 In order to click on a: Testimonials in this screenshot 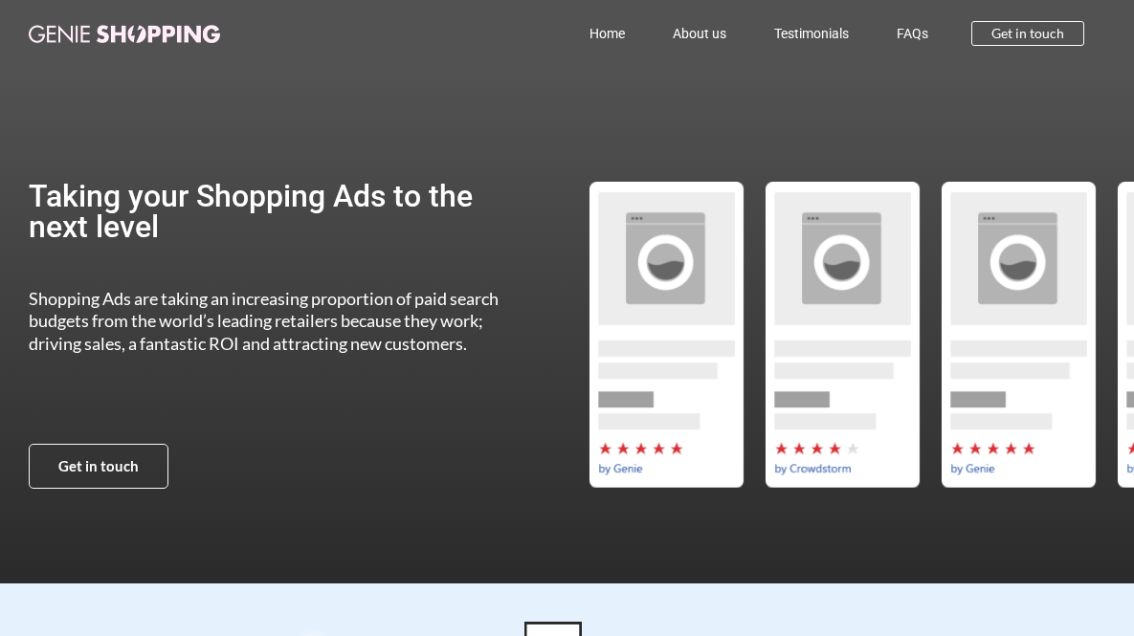, I will do `click(811, 33)`.